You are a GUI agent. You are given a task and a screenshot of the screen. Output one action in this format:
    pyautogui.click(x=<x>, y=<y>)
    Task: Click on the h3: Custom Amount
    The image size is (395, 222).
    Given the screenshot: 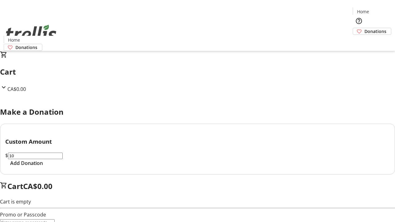 What is the action you would take?
    pyautogui.click(x=197, y=142)
    